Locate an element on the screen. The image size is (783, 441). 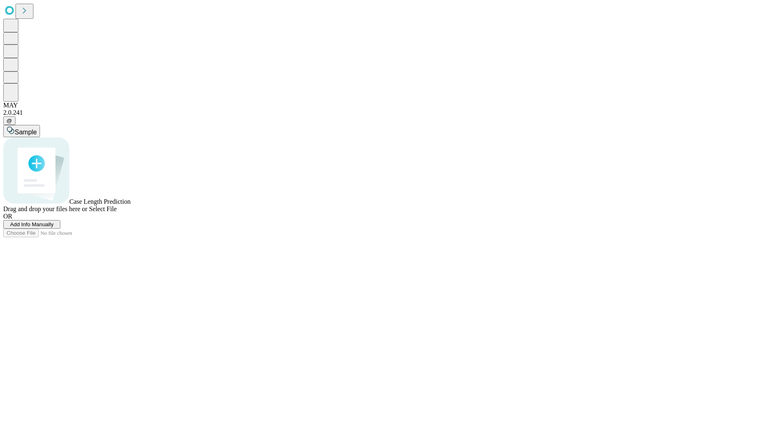
span: Select File is located at coordinates (103, 208).